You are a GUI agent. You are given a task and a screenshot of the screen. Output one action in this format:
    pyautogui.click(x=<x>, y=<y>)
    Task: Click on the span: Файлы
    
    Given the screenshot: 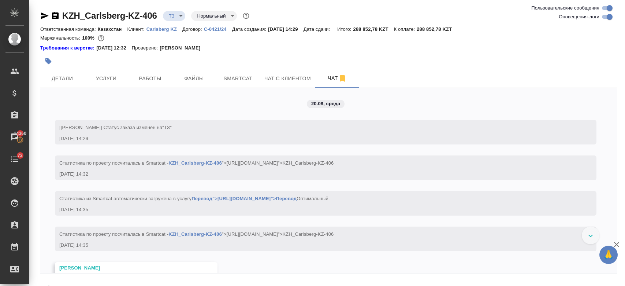 What is the action you would take?
    pyautogui.click(x=194, y=78)
    